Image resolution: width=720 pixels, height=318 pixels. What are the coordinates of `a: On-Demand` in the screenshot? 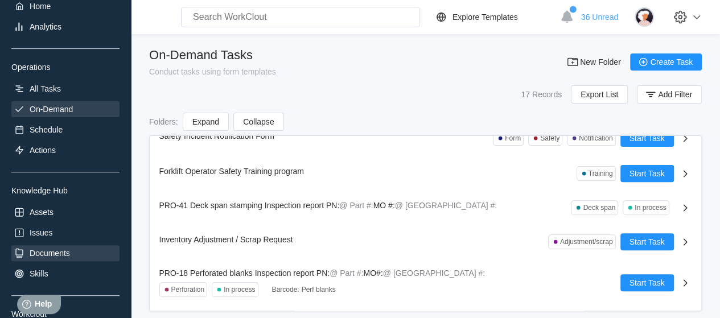 It's located at (65, 109).